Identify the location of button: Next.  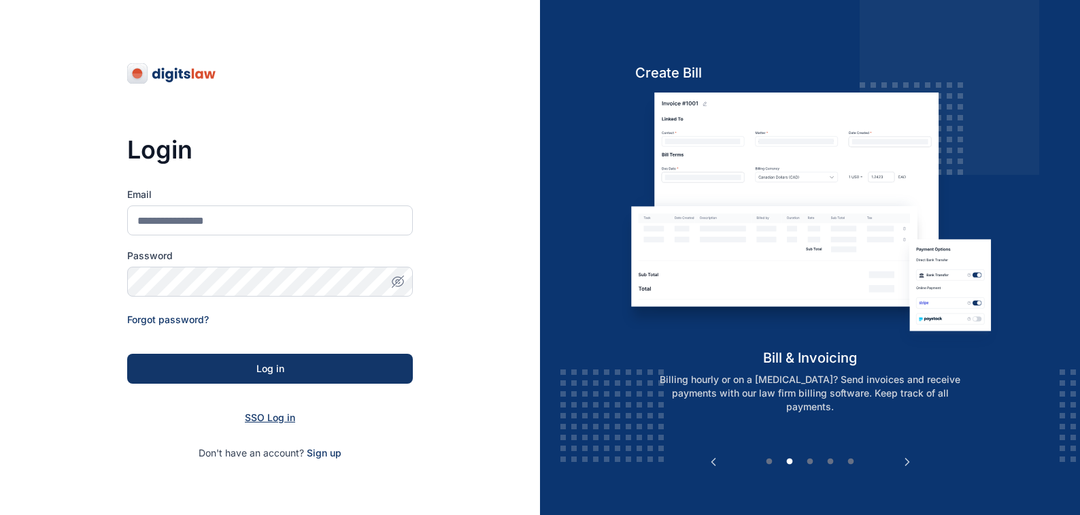
(907, 462).